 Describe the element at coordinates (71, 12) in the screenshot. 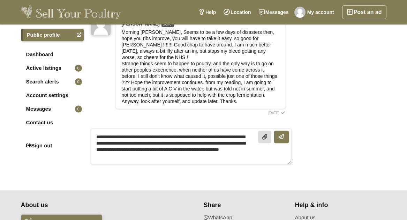

I see `img: Sell Your Poultry` at that location.